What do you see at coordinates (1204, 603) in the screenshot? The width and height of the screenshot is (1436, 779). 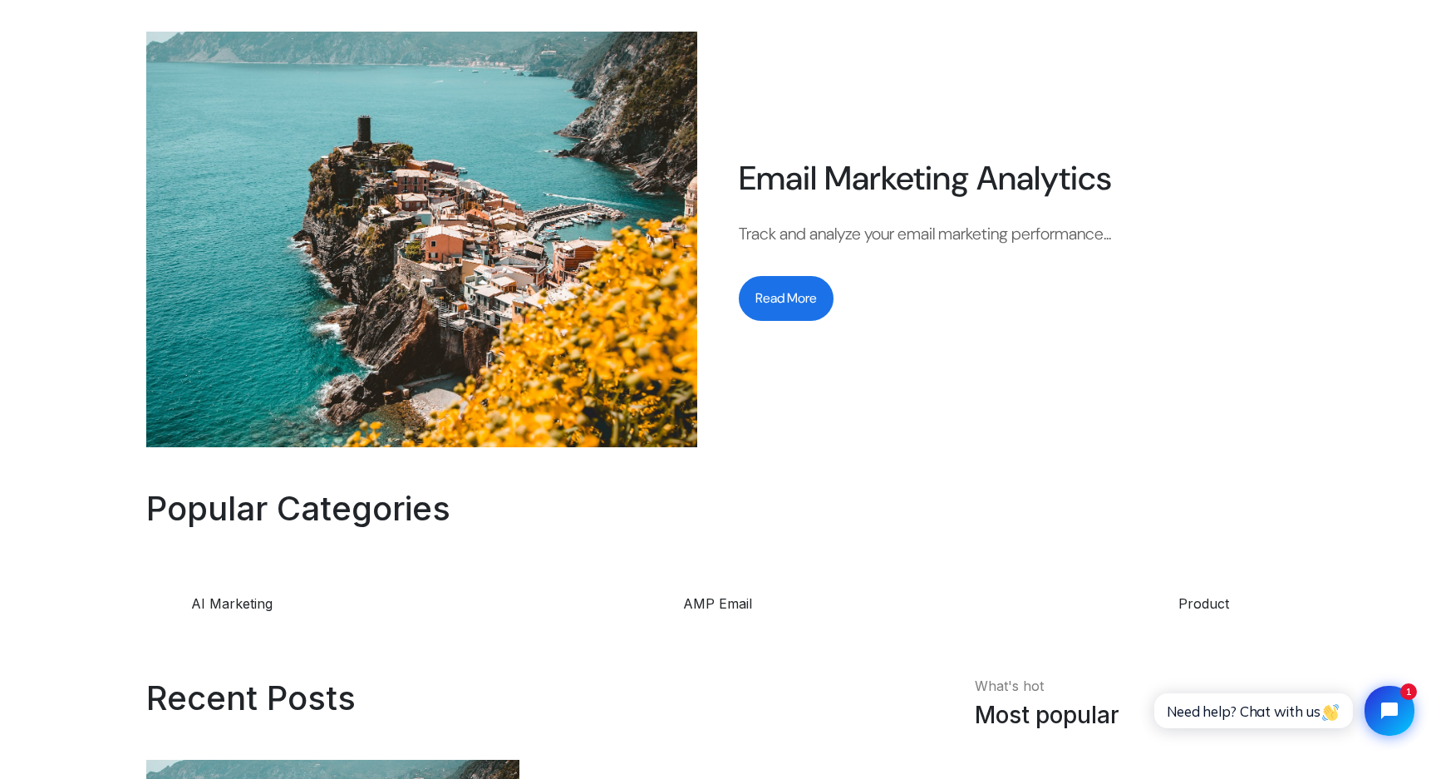 I see `a: Product` at bounding box center [1204, 603].